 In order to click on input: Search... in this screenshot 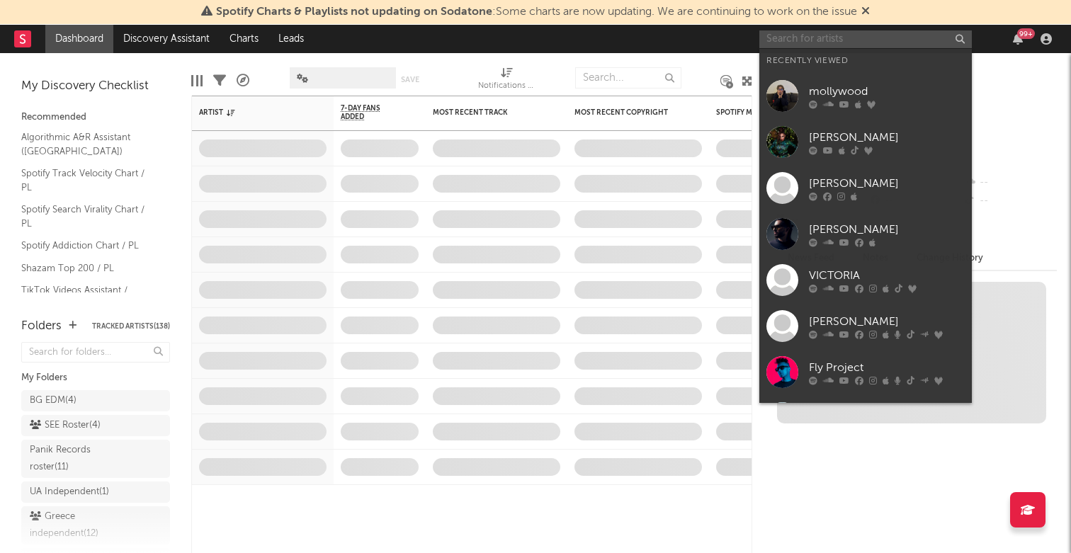, I will do `click(628, 78)`.